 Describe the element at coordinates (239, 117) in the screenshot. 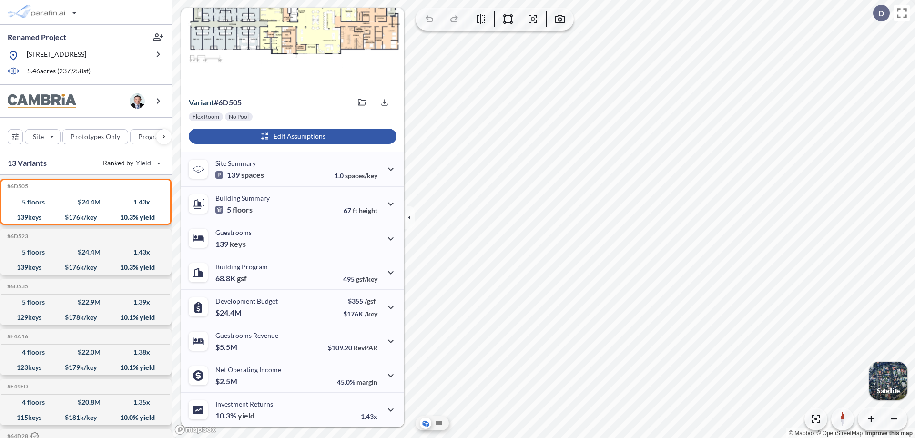

I see `p: No Pool` at that location.